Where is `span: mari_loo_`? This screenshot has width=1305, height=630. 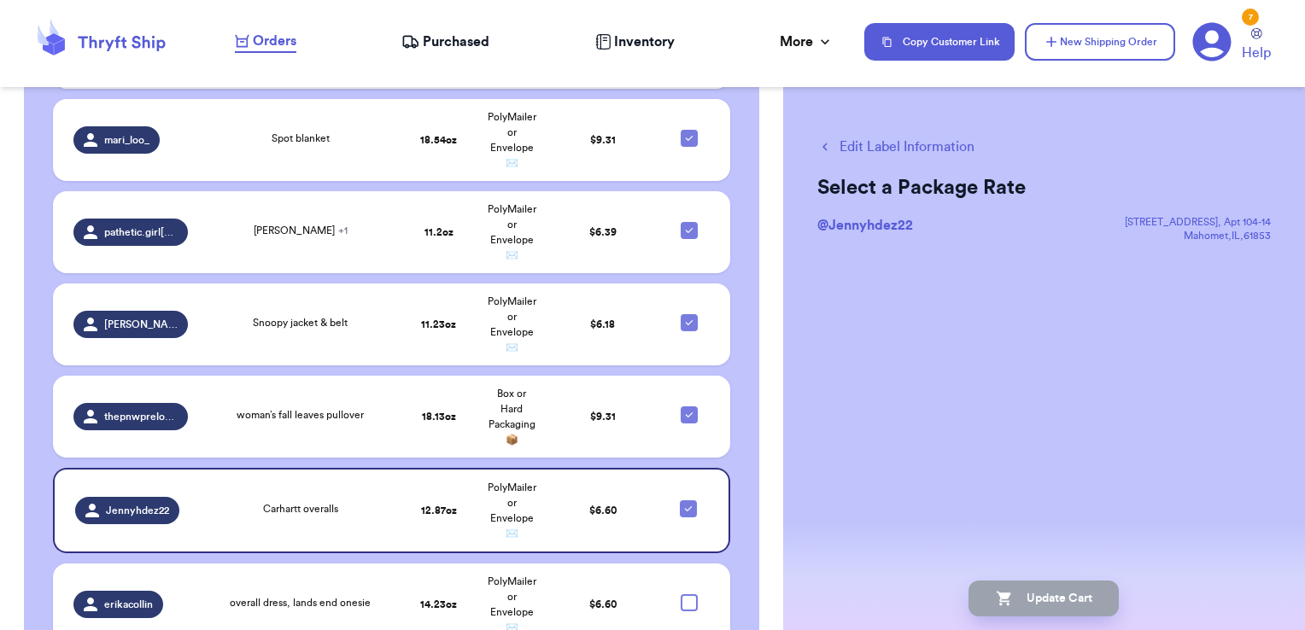 span: mari_loo_ is located at coordinates (126, 140).